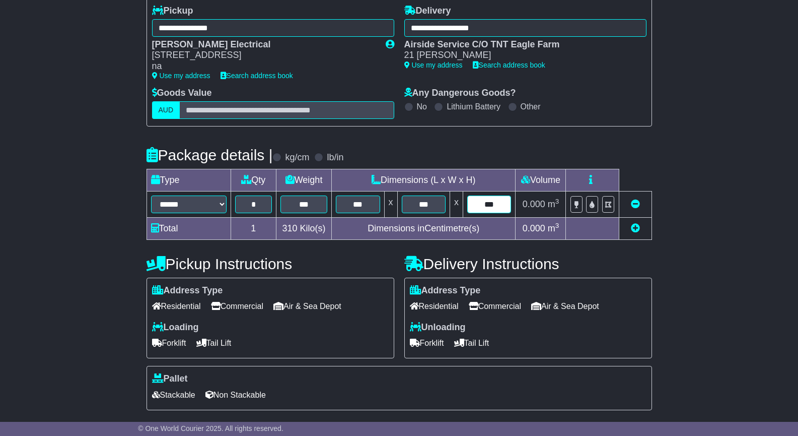  Describe the element at coordinates (188, 228) in the screenshot. I see `td: Total` at that location.